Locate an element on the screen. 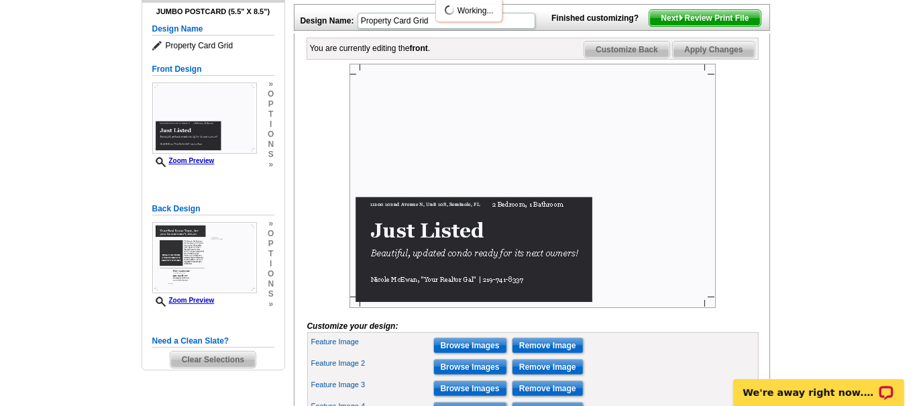 The height and width of the screenshot is (406, 913). span: Next Review Print File is located at coordinates (704, 18).